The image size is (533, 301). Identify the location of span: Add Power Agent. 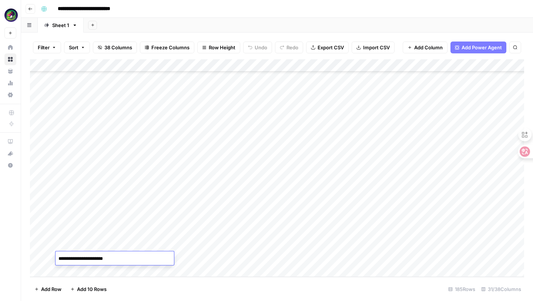
(482, 47).